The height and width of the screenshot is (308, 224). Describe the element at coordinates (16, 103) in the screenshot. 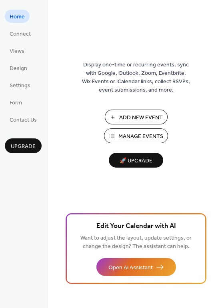

I see `span: Form` at that location.